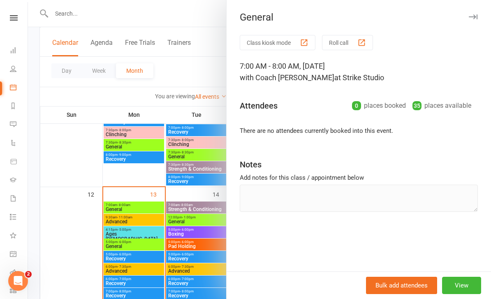 This screenshot has width=491, height=299. What do you see at coordinates (402, 286) in the screenshot?
I see `button: Bulk add attendees` at bounding box center [402, 286].